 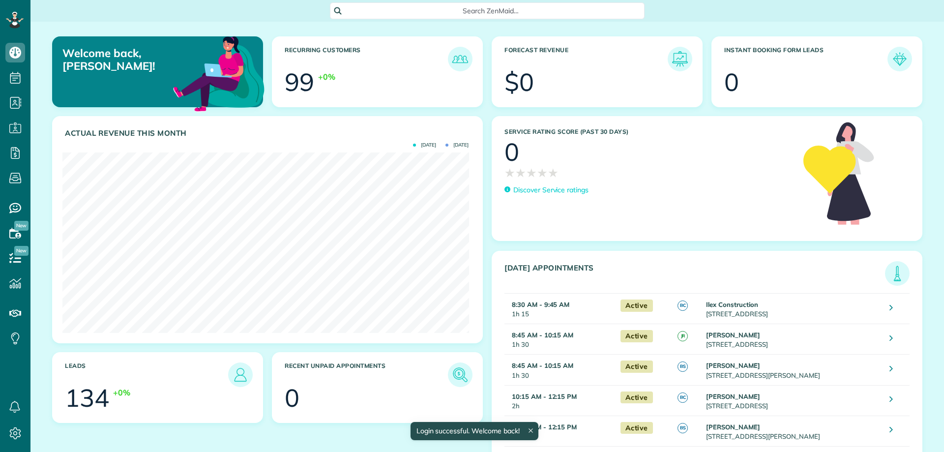 What do you see at coordinates (897, 273) in the screenshot?
I see `img: icon_todays_appointments-901f7ab196bb0bea1936b74009e4eb5ffbc2d2711fa7634e0d609ed5ef32b18b.png` at bounding box center [897, 273].